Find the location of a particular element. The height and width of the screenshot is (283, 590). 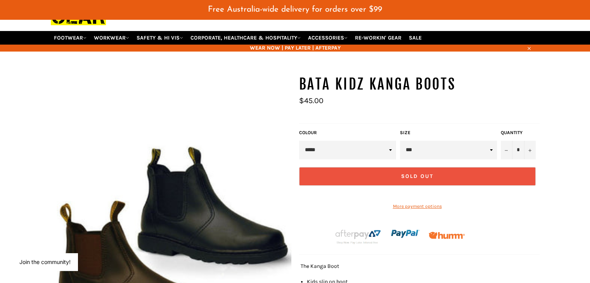

span: WEAR NOW | PAY LATER | AFTERPAY is located at coordinates (295, 48).